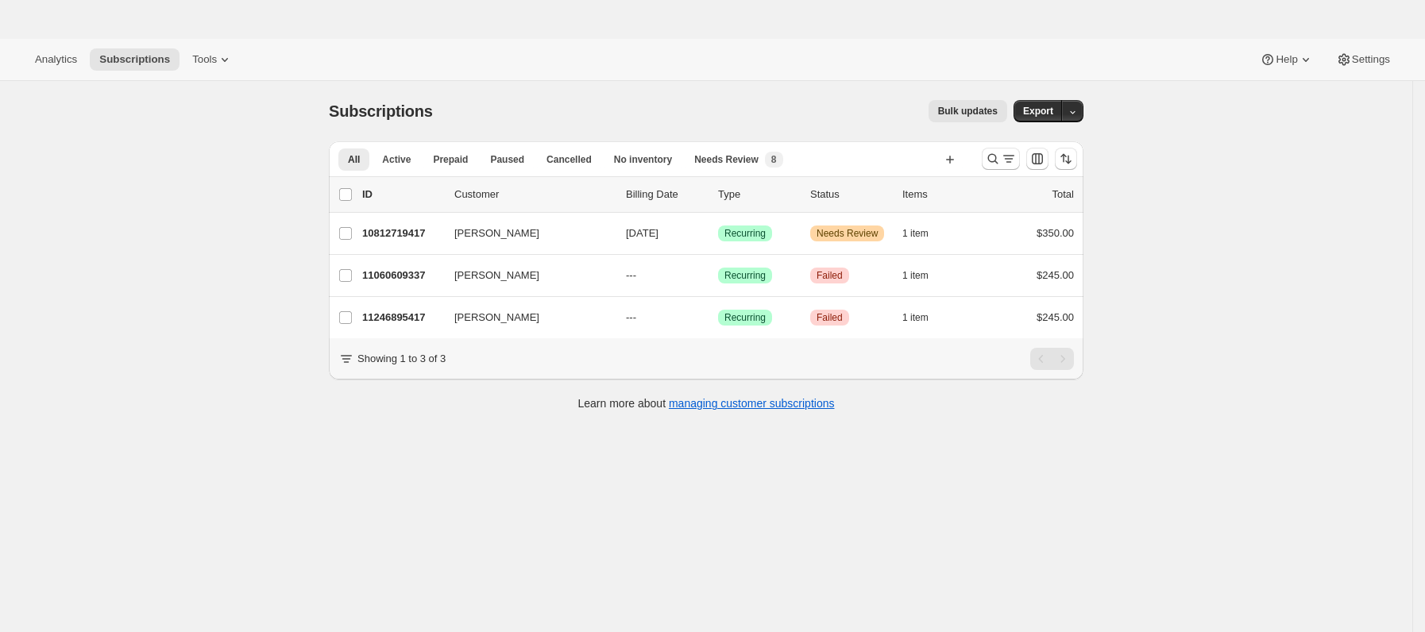 Image resolution: width=1425 pixels, height=632 pixels. Describe the element at coordinates (507, 160) in the screenshot. I see `span: Paused` at that location.